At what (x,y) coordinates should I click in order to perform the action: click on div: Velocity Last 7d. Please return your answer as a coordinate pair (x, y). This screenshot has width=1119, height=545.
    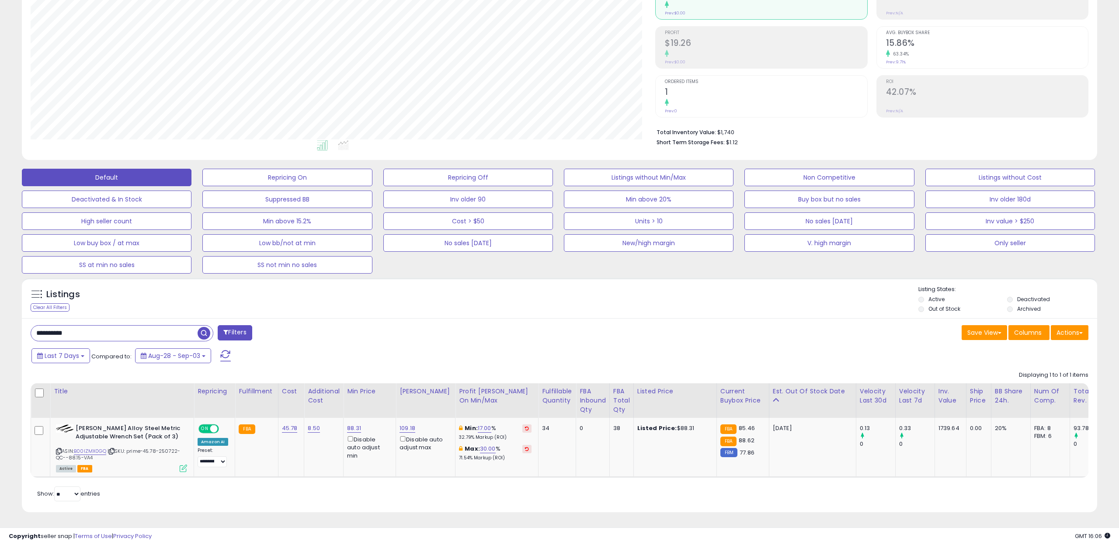
    Looking at the image, I should click on (915, 396).